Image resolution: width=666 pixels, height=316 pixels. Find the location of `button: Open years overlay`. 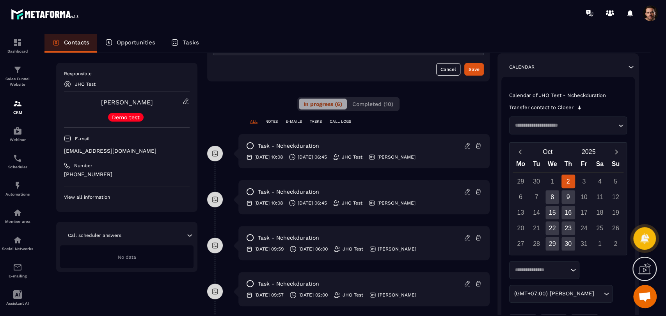

button: Open years overlay is located at coordinates (588, 152).